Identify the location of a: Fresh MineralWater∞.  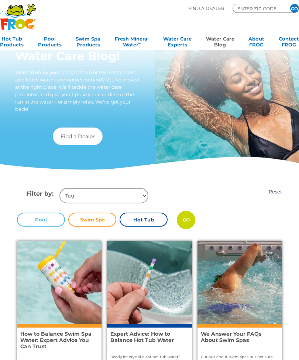
(132, 41).